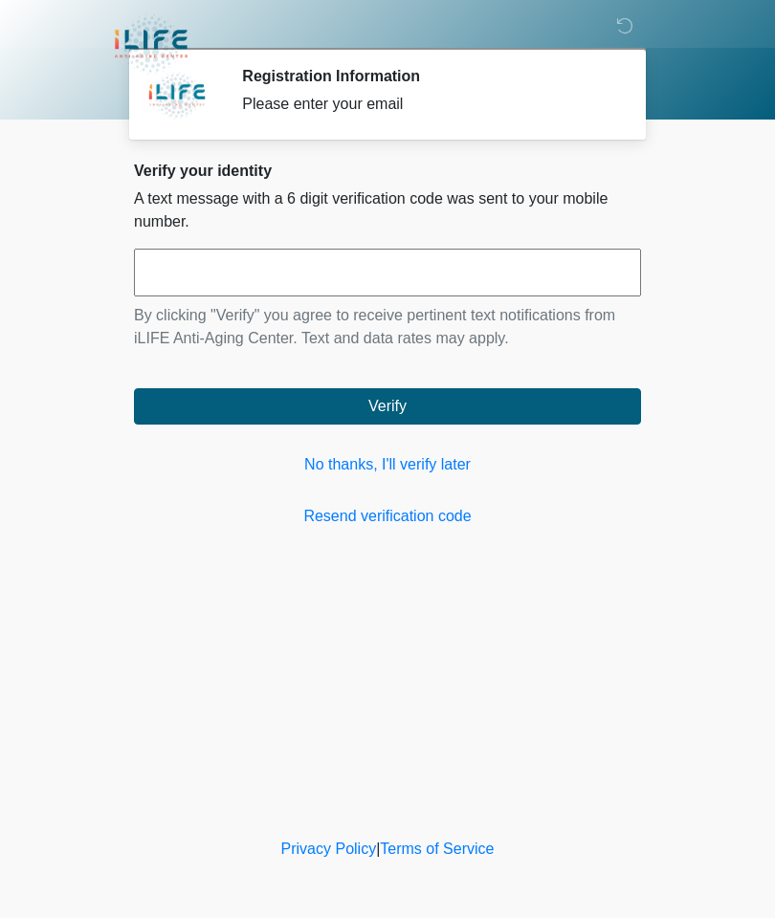 The height and width of the screenshot is (918, 775). Describe the element at coordinates (387, 170) in the screenshot. I see `h2: Verify your identity` at that location.